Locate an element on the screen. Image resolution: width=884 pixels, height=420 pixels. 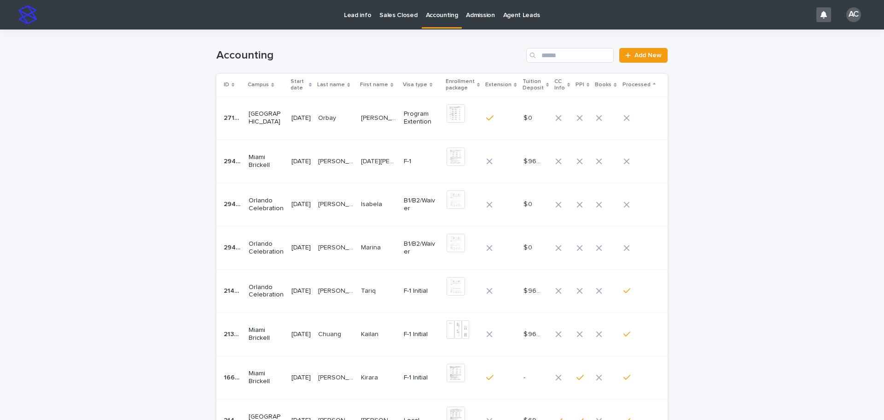
p: Visa type is located at coordinates (415, 85).